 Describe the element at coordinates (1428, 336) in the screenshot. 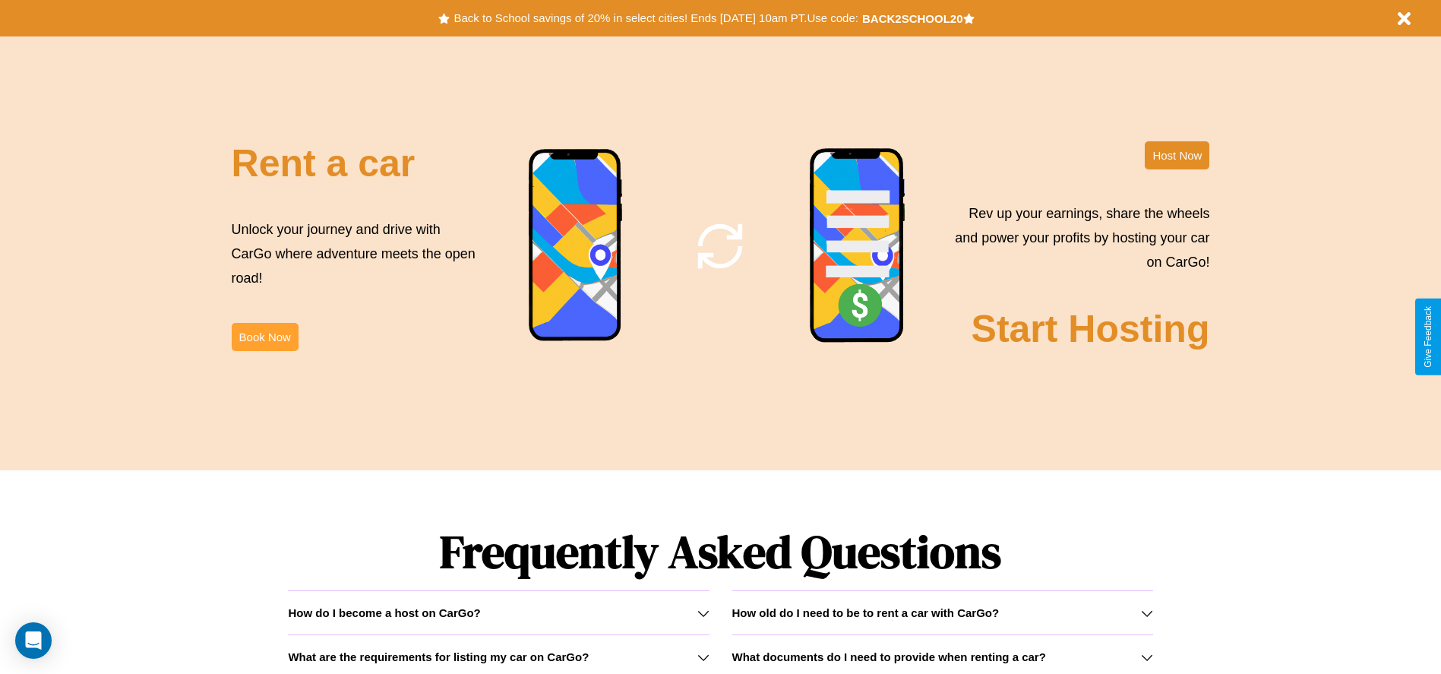

I see `div: Give Feedback` at that location.